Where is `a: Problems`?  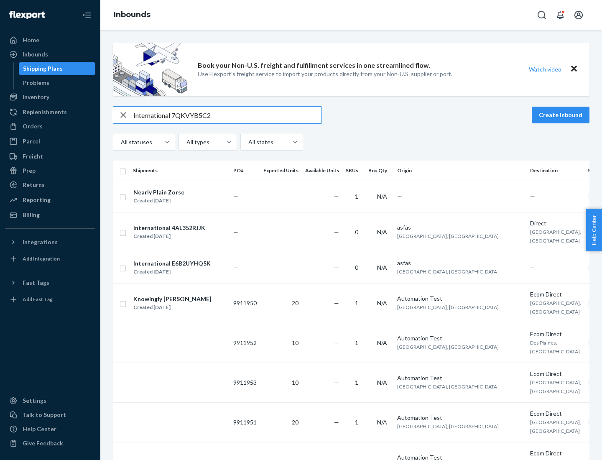 a: Problems is located at coordinates (57, 83).